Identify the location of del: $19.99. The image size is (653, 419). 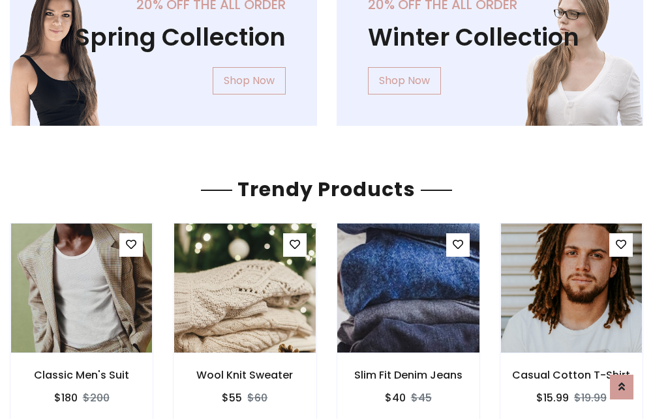
(590, 398).